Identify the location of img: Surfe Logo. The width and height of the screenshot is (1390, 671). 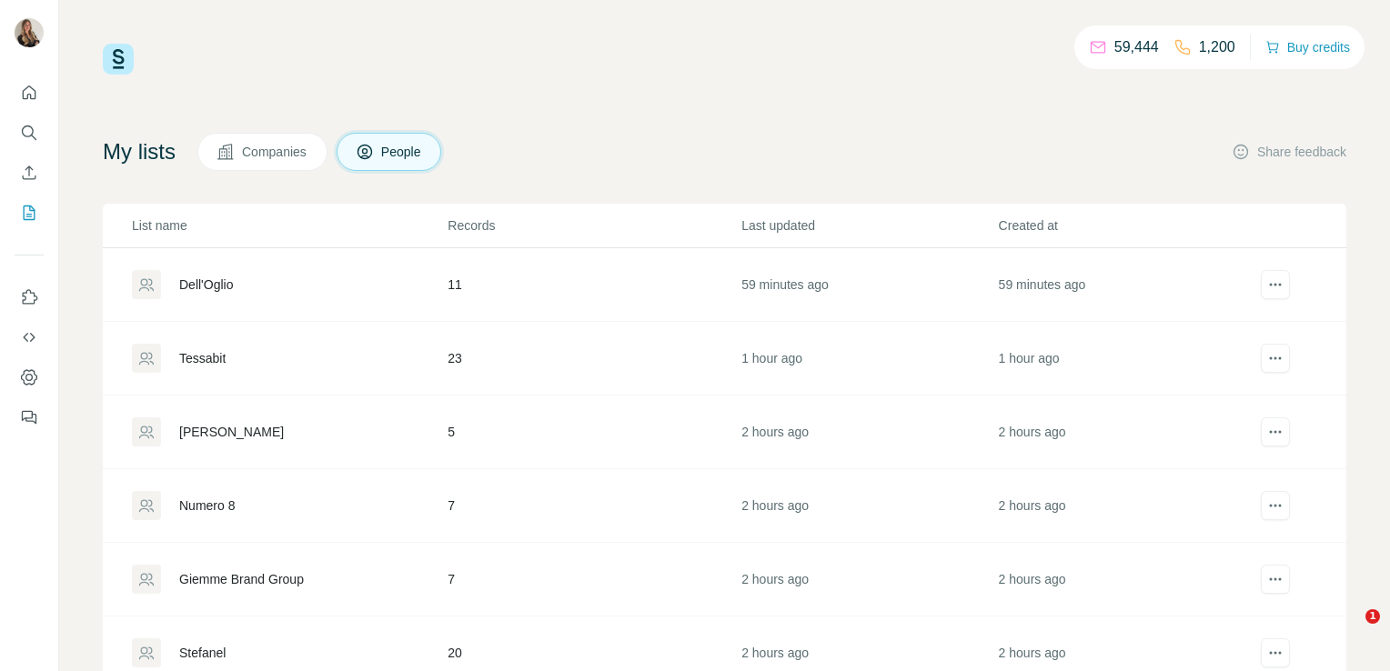
(118, 59).